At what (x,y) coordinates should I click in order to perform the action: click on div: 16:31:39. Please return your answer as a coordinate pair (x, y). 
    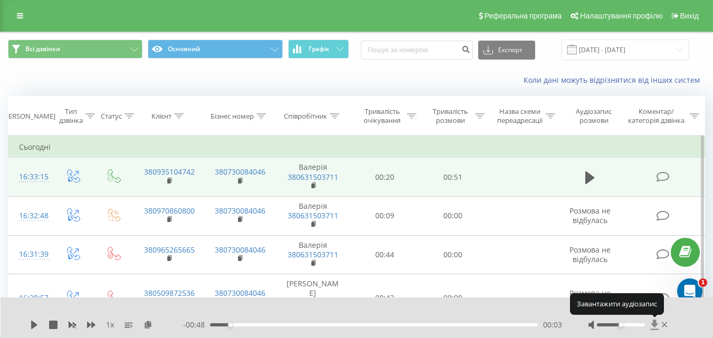
    Looking at the image, I should click on (30, 254).